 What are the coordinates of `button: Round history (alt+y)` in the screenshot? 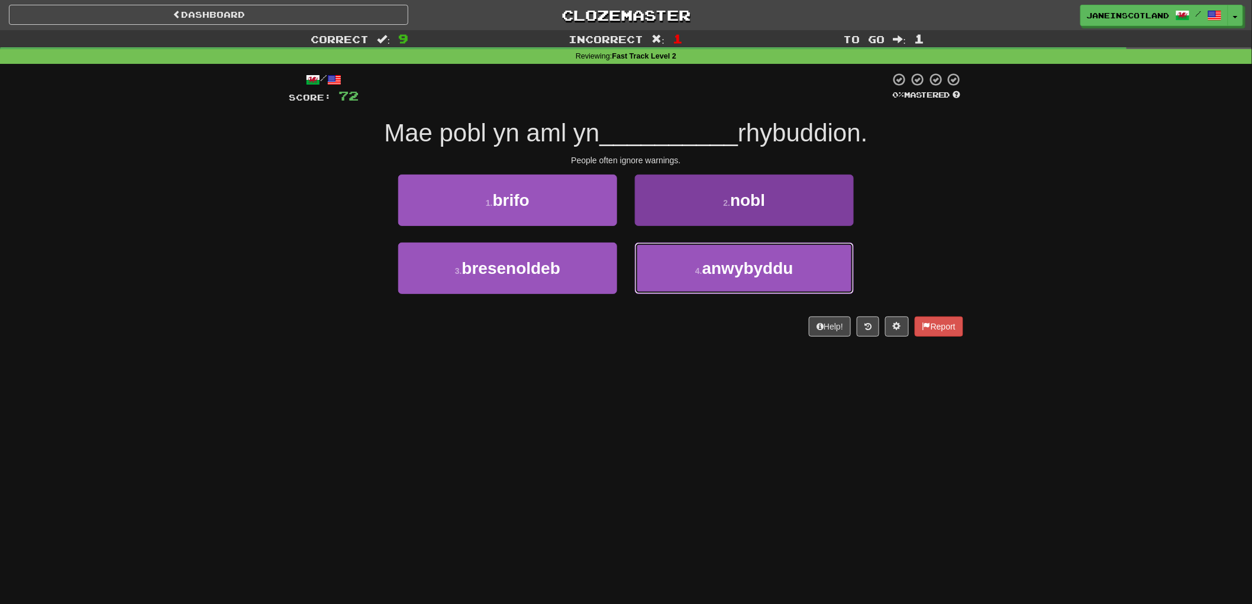 It's located at (868, 327).